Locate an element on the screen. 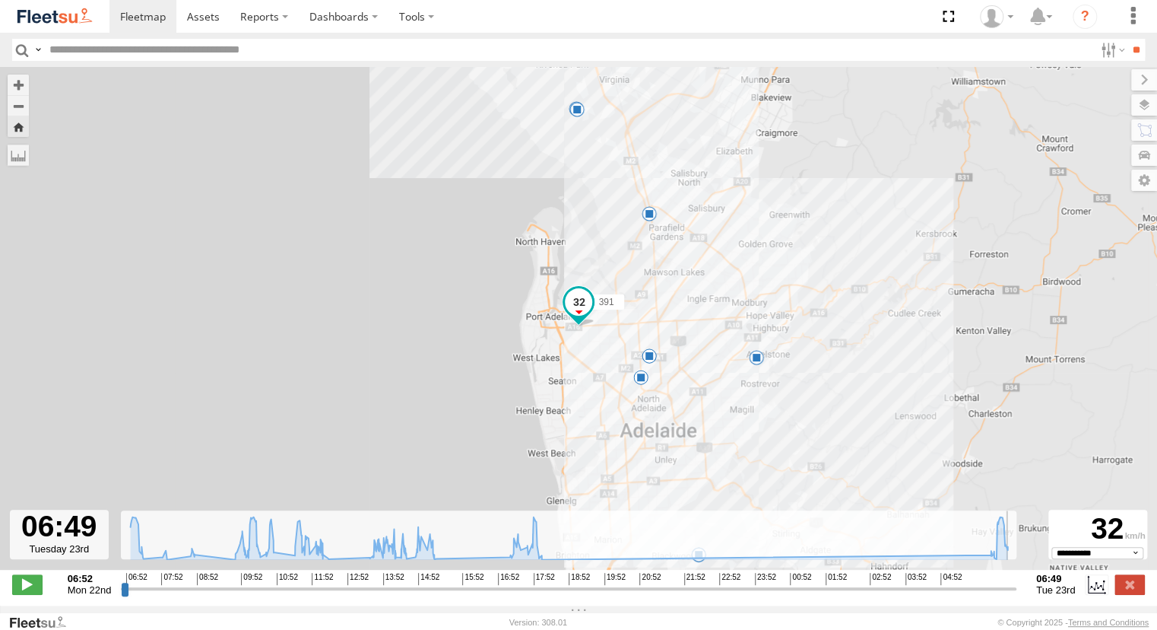  span: 20:52 is located at coordinates (650, 579).